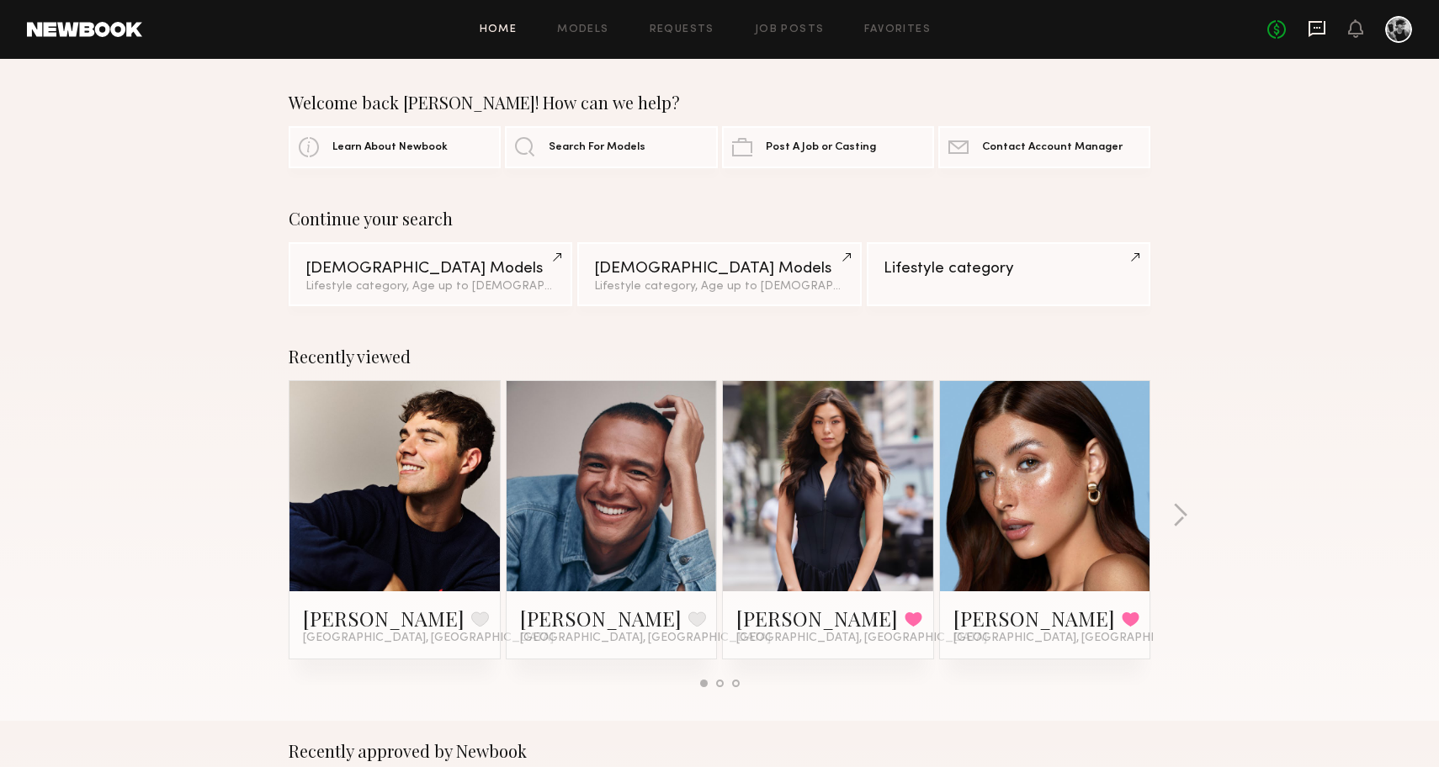 The height and width of the screenshot is (767, 1439). What do you see at coordinates (719, 751) in the screenshot?
I see `div: Recently approved by Newbook` at bounding box center [719, 751].